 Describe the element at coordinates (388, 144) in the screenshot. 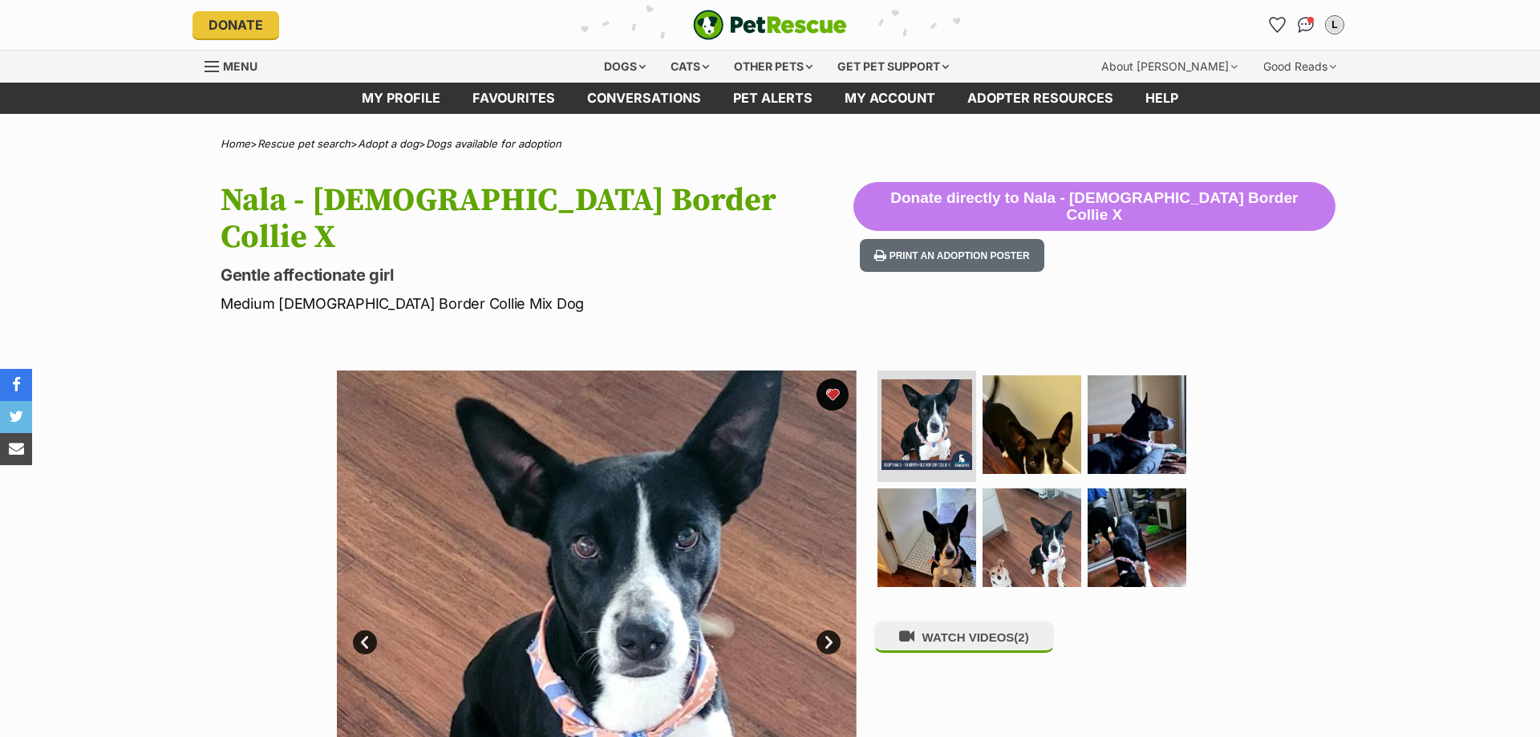

I see `a: Adopt a dog` at that location.